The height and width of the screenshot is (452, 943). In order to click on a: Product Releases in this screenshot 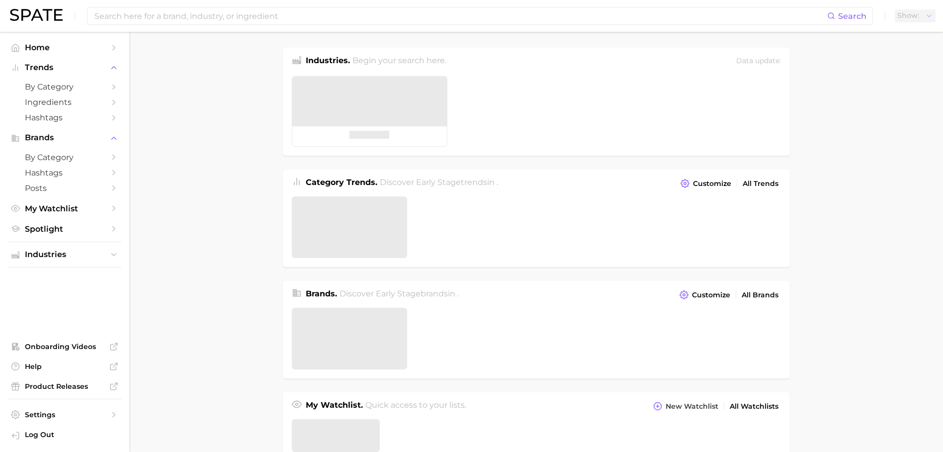, I will do `click(65, 386)`.